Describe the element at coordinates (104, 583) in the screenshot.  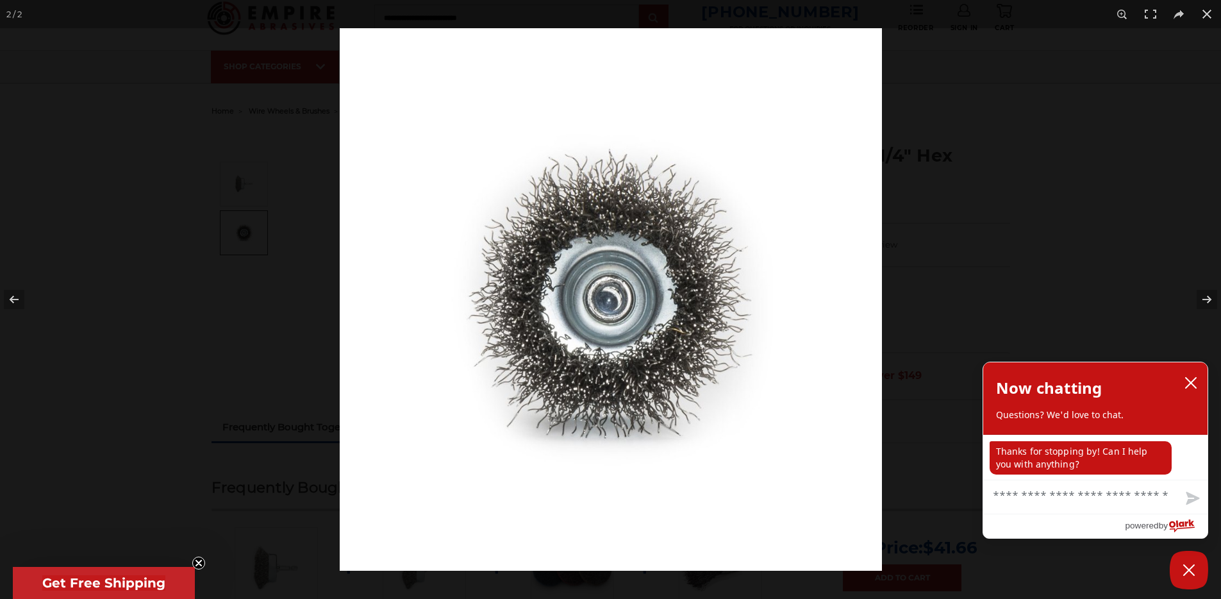
I see `div: Get Free ShippingClose teaser` at that location.